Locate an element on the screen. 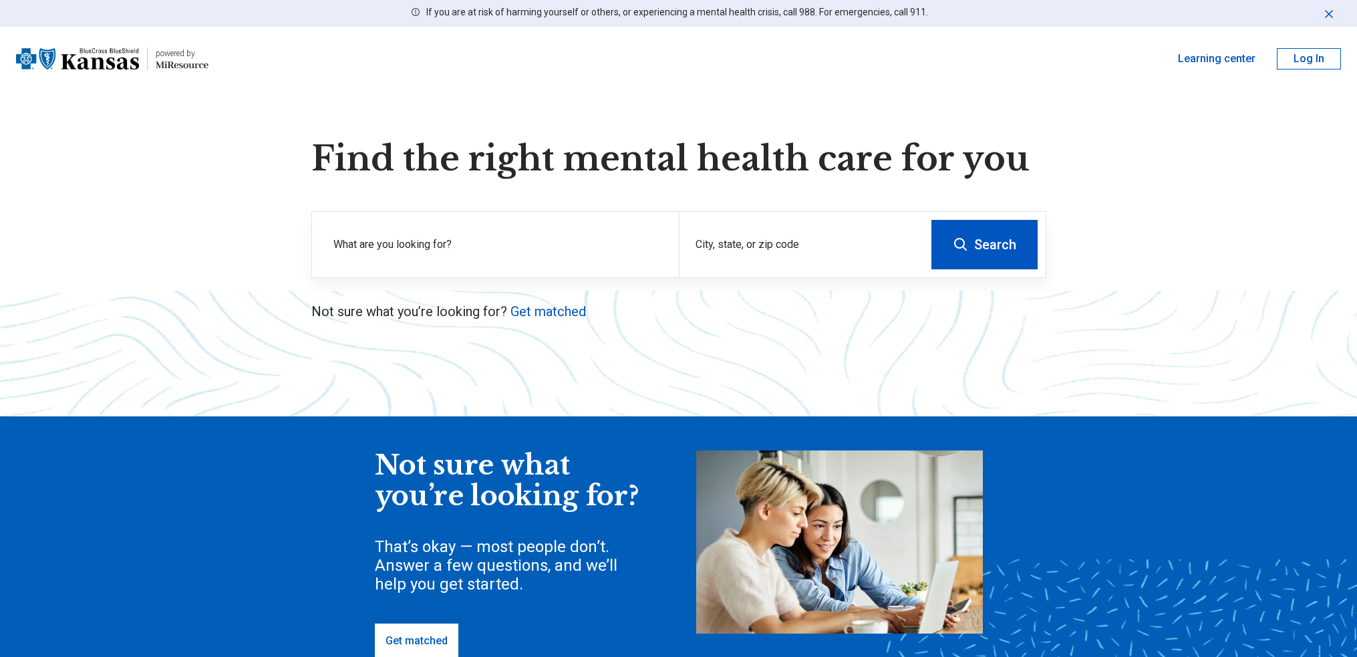  img: Blue Cross Blue Shield Kansas is located at coordinates (77, 59).